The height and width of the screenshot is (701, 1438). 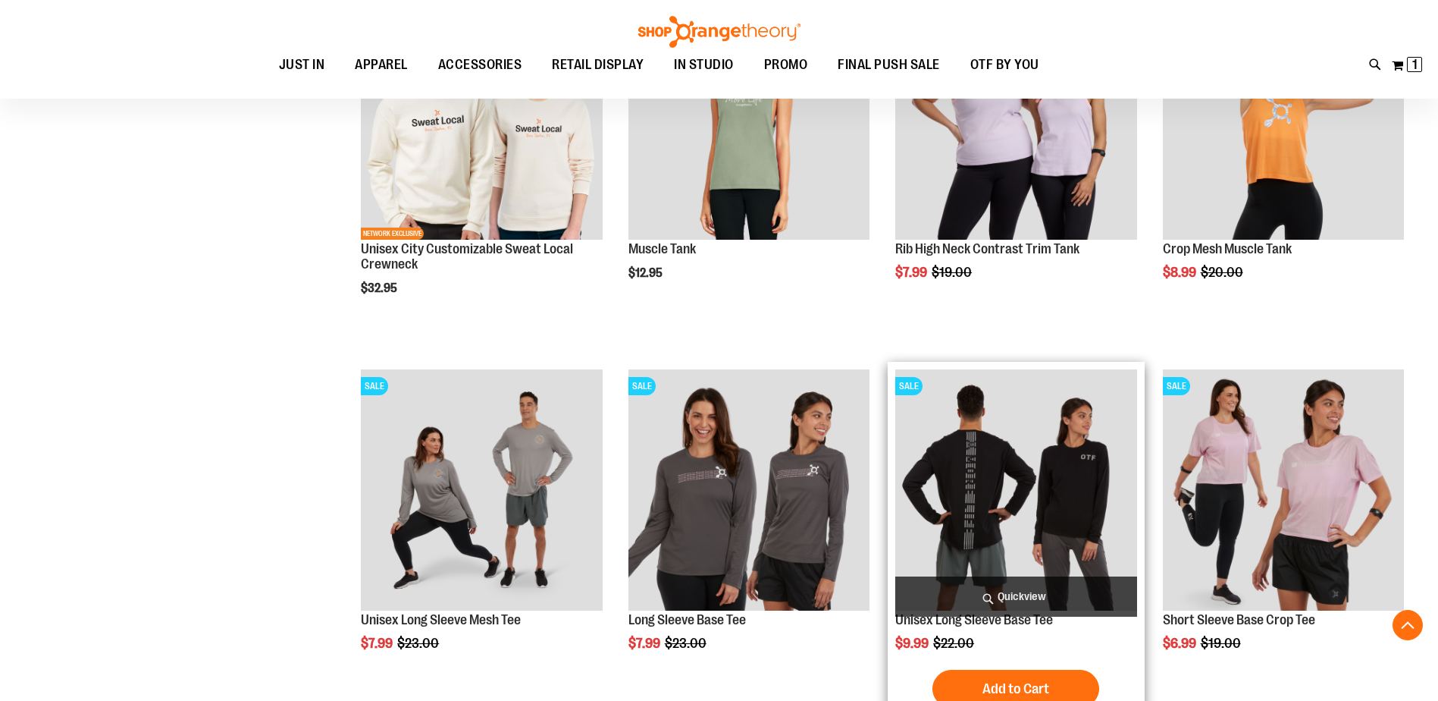 What do you see at coordinates (381, 64) in the screenshot?
I see `span: APPAREL` at bounding box center [381, 64].